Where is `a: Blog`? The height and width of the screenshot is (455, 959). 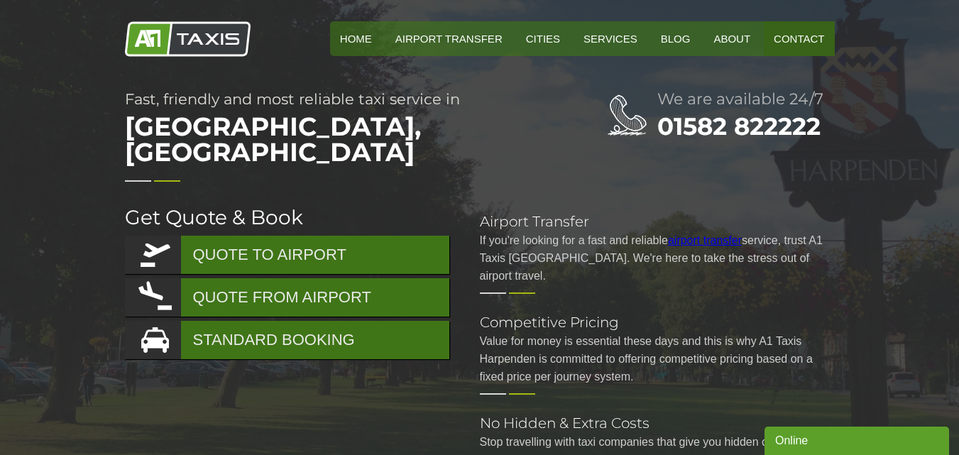
a: Blog is located at coordinates (676, 38).